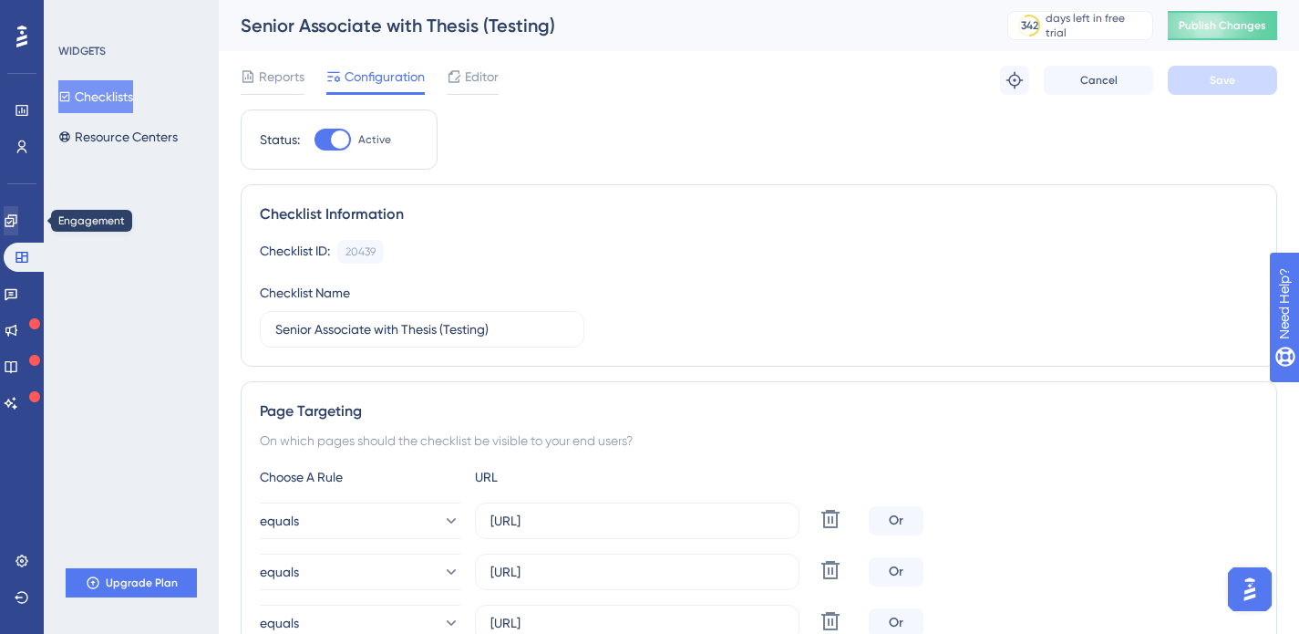 Image resolution: width=1299 pixels, height=634 pixels. I want to click on span: Configuration, so click(385, 77).